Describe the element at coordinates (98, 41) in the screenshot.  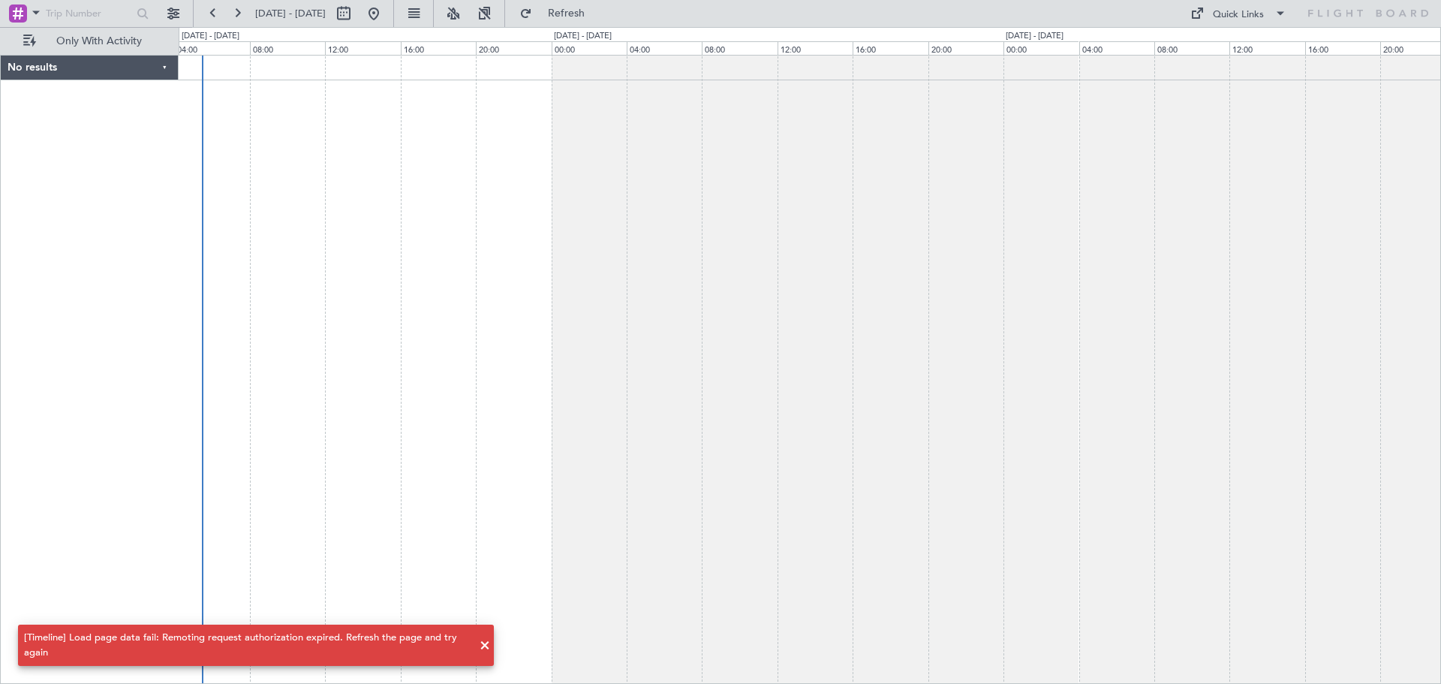
I see `span: Only With Activity` at that location.